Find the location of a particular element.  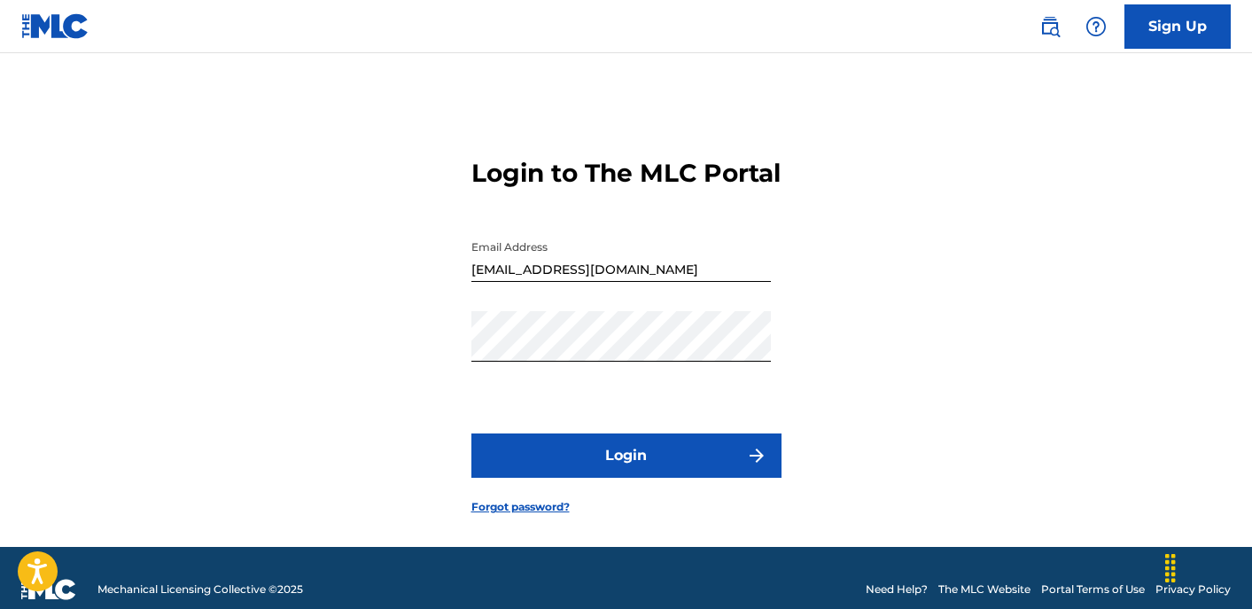

a: Sign Up is located at coordinates (1178, 27).